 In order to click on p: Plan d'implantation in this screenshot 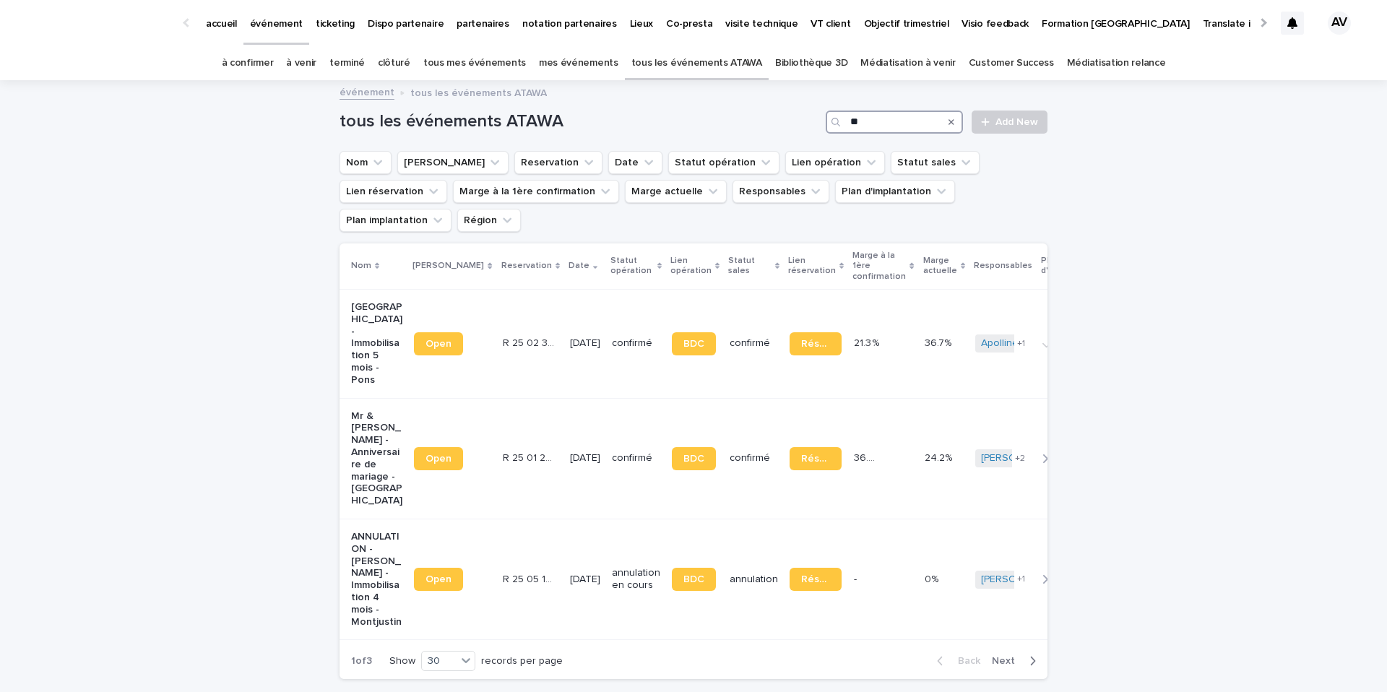, I will do `click(1071, 266)`.